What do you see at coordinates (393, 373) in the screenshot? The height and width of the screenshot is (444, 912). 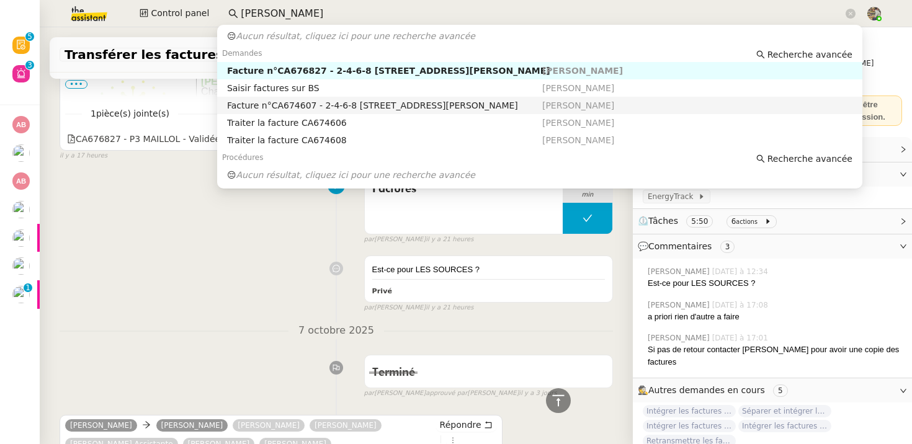 I see `span: Terminé` at bounding box center [393, 373].